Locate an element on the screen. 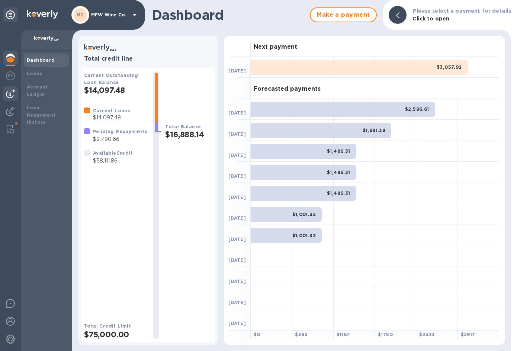 Image resolution: width=517 pixels, height=351 pixels. b: $ 1167 is located at coordinates (344, 335).